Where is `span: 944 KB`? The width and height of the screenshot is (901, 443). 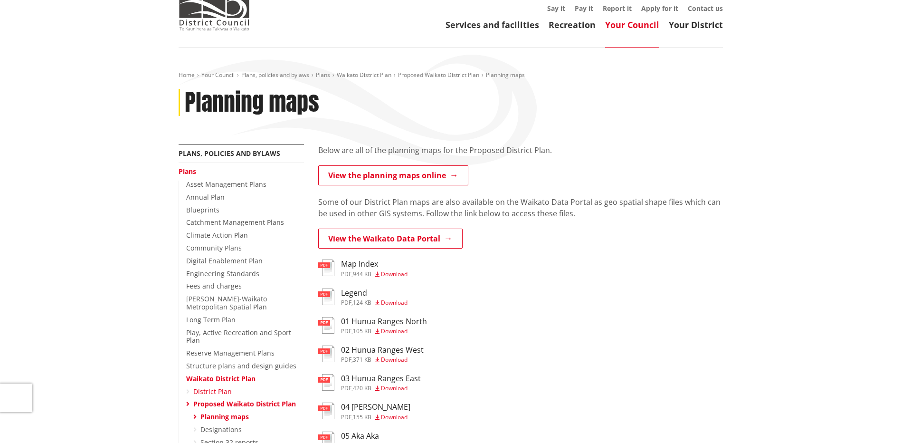
span: 944 KB is located at coordinates (362, 274).